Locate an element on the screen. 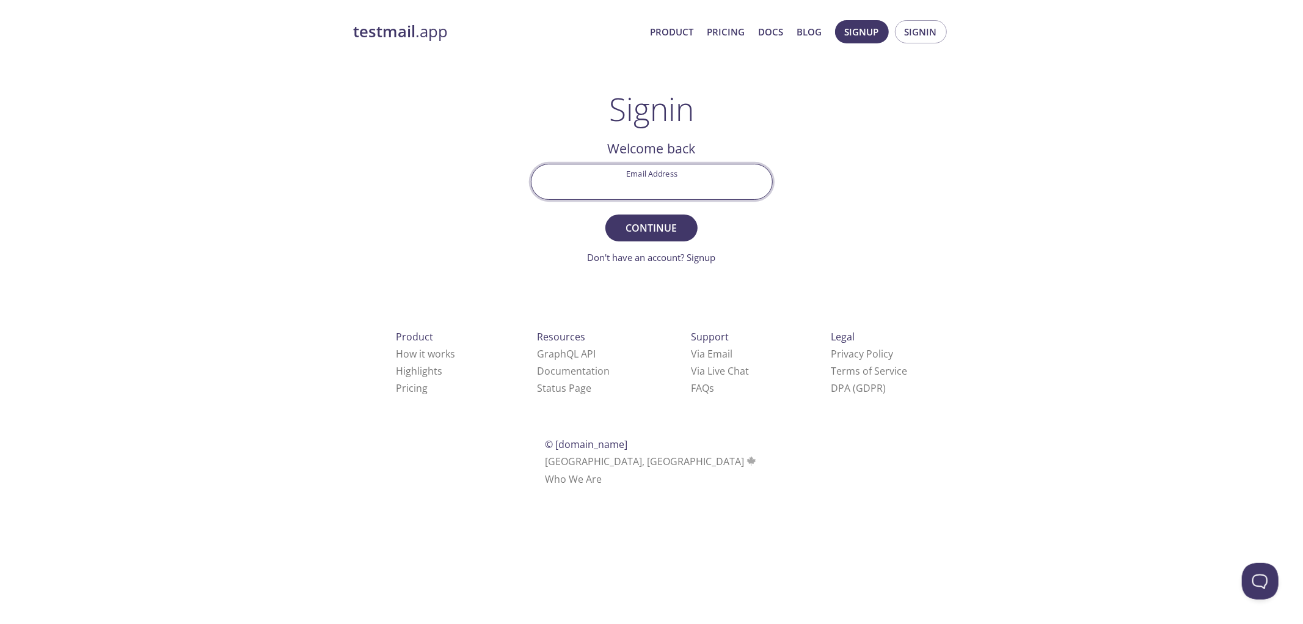 This screenshot has width=1303, height=624. a: Status Page is located at coordinates (564, 388).